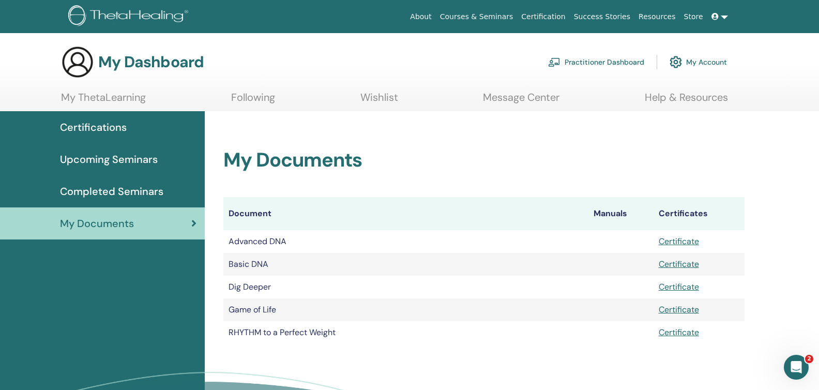 Image resolution: width=819 pixels, height=390 pixels. Describe the element at coordinates (151, 62) in the screenshot. I see `h3: My Dashboard` at that location.